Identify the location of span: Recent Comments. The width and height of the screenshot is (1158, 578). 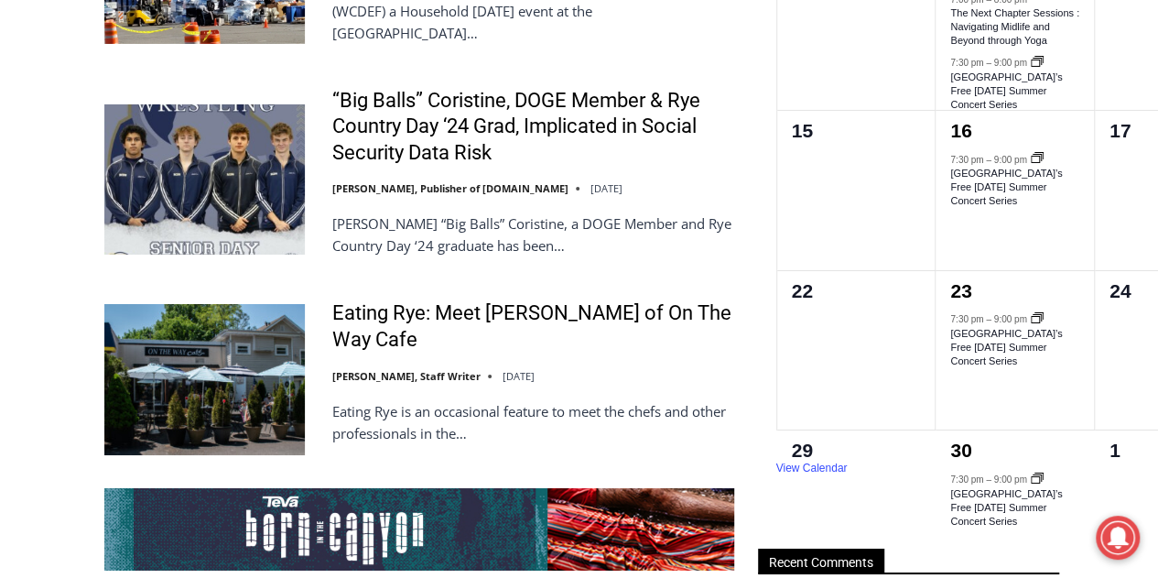
(821, 560).